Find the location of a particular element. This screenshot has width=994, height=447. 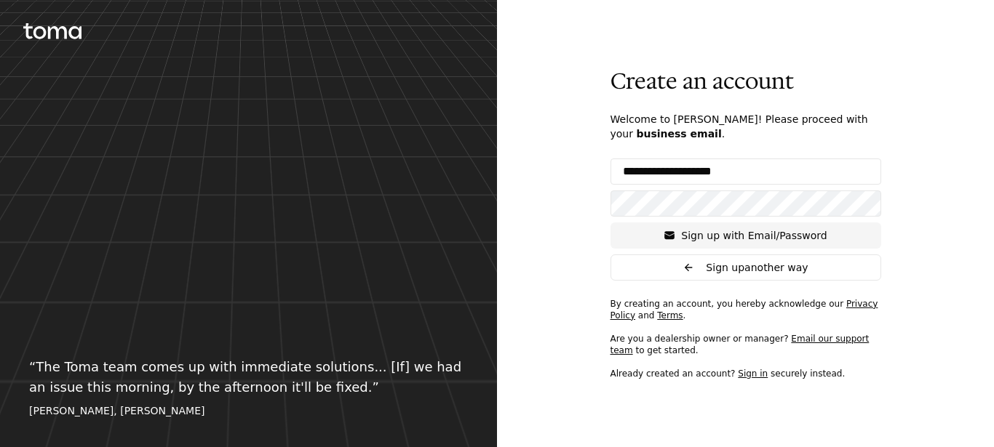

p: “ The Toma team comes up with immediate solutions... [If] we had an issue this morning, by the af... is located at coordinates (248, 378).